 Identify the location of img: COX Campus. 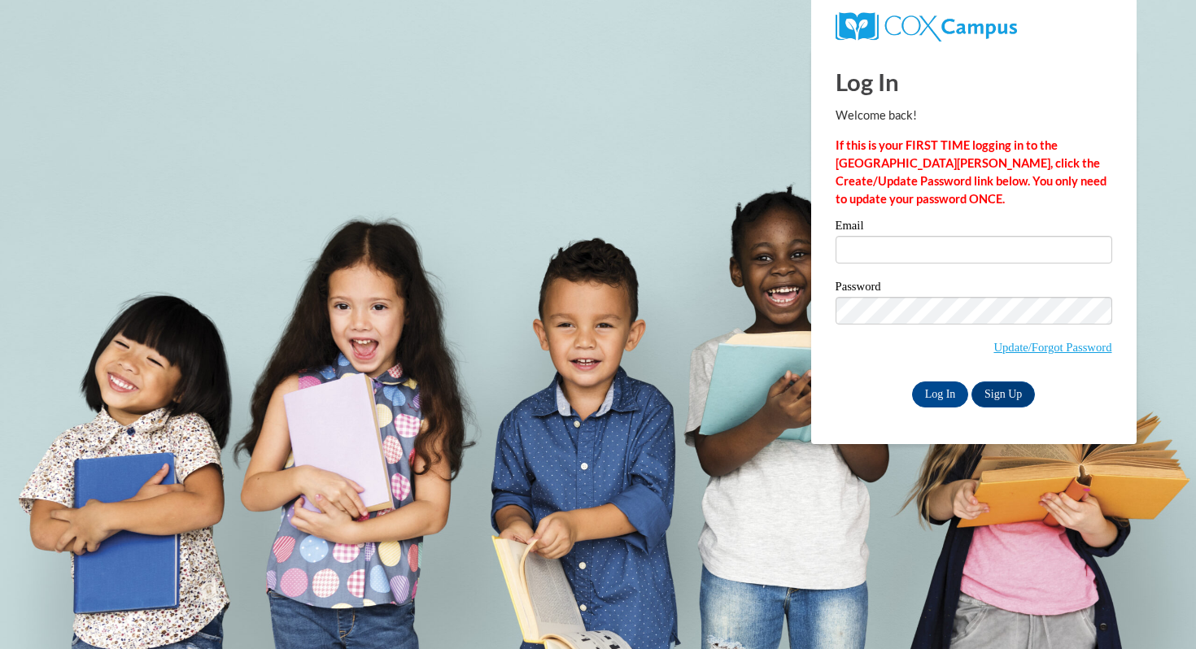
(926, 27).